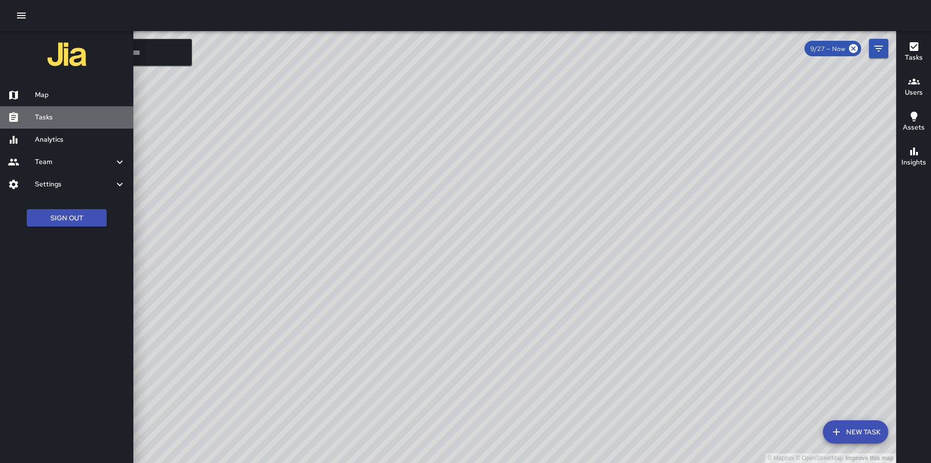 Image resolution: width=931 pixels, height=463 pixels. Describe the element at coordinates (66, 218) in the screenshot. I see `button: Sign Out` at that location.